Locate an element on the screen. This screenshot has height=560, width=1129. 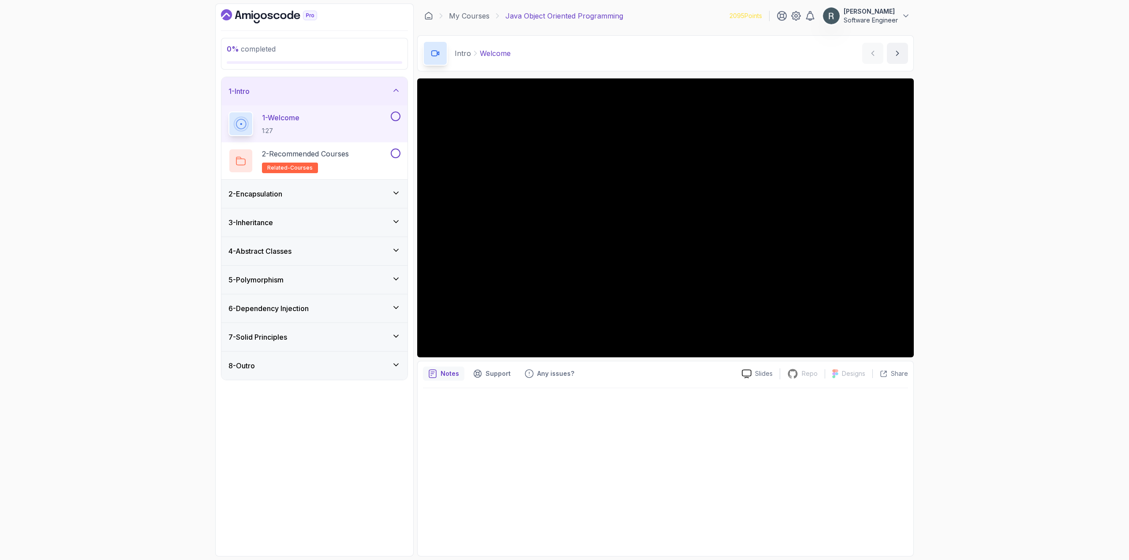
p: 2095 Points is located at coordinates (746, 16).